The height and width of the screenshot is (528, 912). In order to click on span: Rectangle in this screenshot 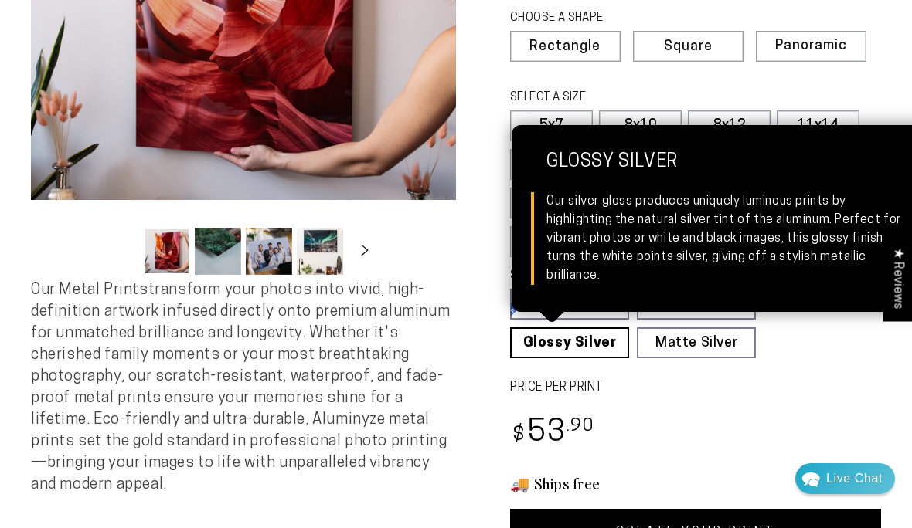, I will do `click(565, 47)`.